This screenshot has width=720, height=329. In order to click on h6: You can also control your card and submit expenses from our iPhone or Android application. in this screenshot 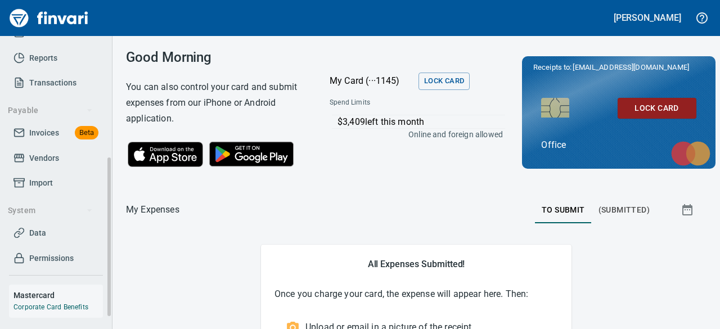, I will do `click(214, 103)`.